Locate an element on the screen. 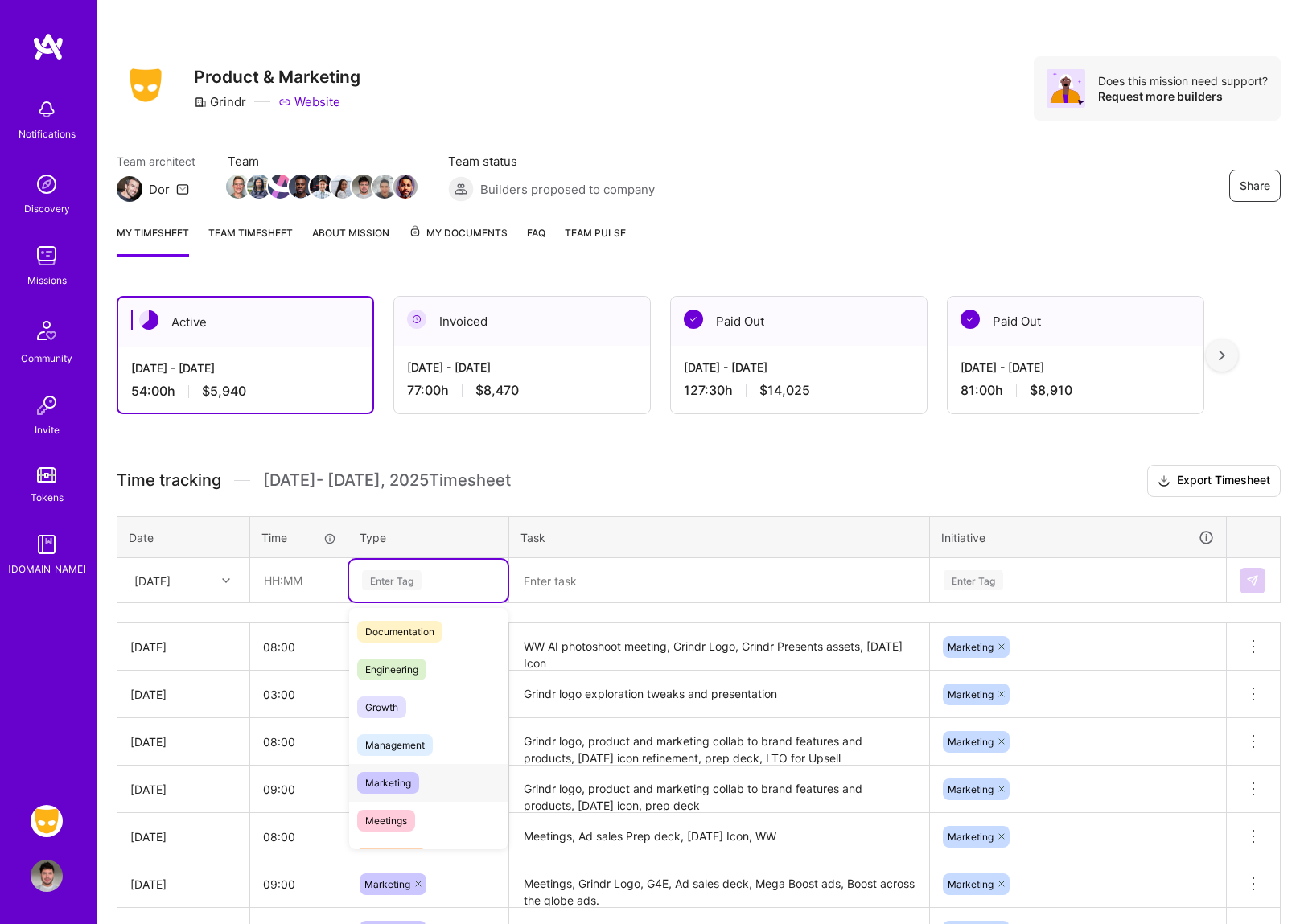 Image resolution: width=1300 pixels, height=924 pixels. i: icon CompanyGray is located at coordinates (200, 102).